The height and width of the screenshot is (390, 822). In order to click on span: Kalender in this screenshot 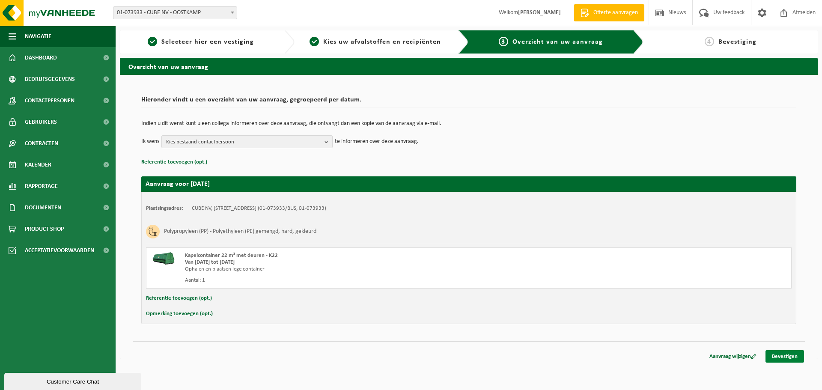, I will do `click(38, 165)`.